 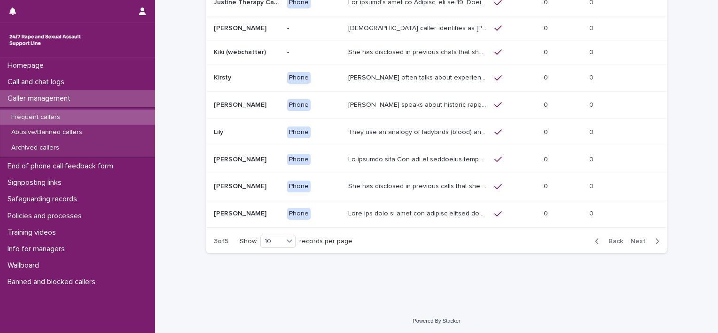 What do you see at coordinates (326, 241) in the screenshot?
I see `p: records per page` at bounding box center [326, 241].